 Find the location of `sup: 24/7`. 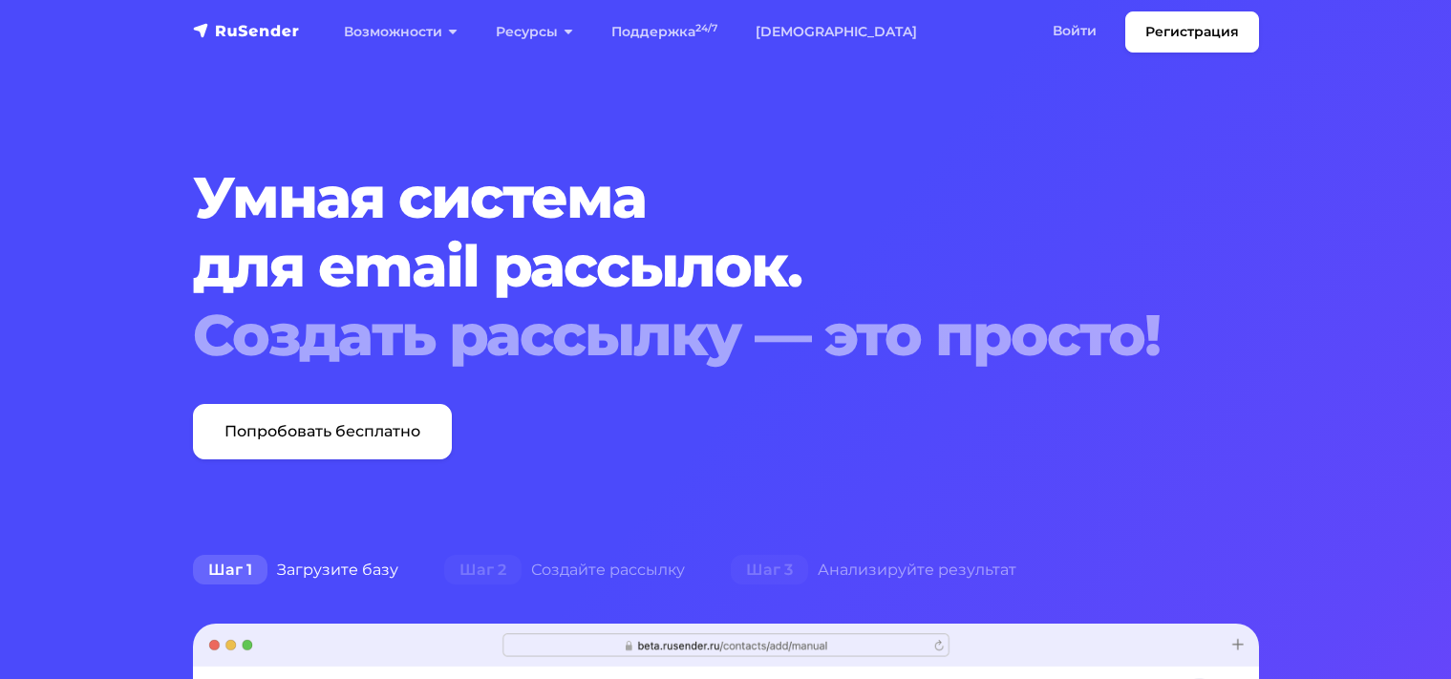

sup: 24/7 is located at coordinates (706, 28).